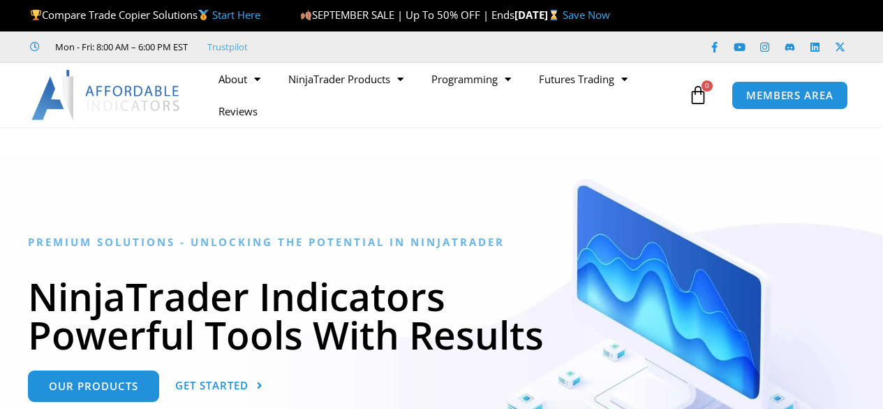 The width and height of the screenshot is (883, 409). I want to click on span: Our Products, so click(94, 386).